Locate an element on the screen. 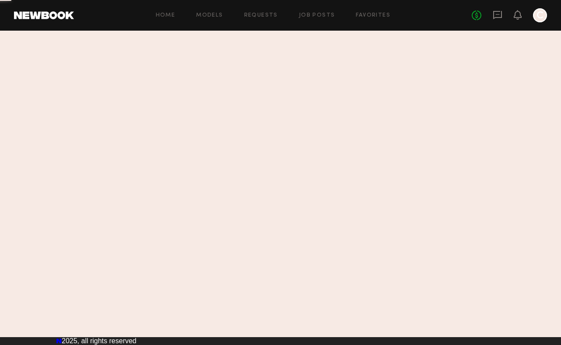 Image resolution: width=561 pixels, height=345 pixels. a: Favorites is located at coordinates (373, 15).